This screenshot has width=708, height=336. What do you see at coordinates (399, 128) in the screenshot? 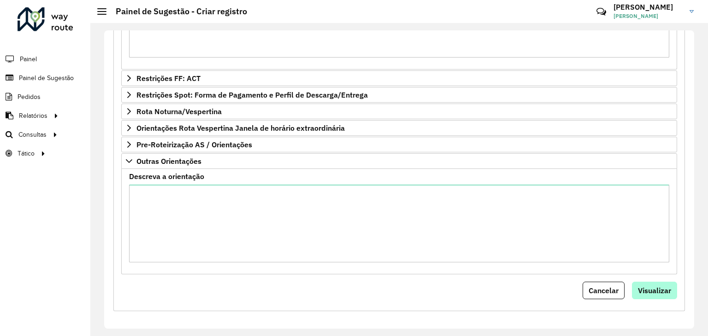
I see `a: Orientações Rota Vespertina Janela de horário extraordinária` at bounding box center [399, 128].